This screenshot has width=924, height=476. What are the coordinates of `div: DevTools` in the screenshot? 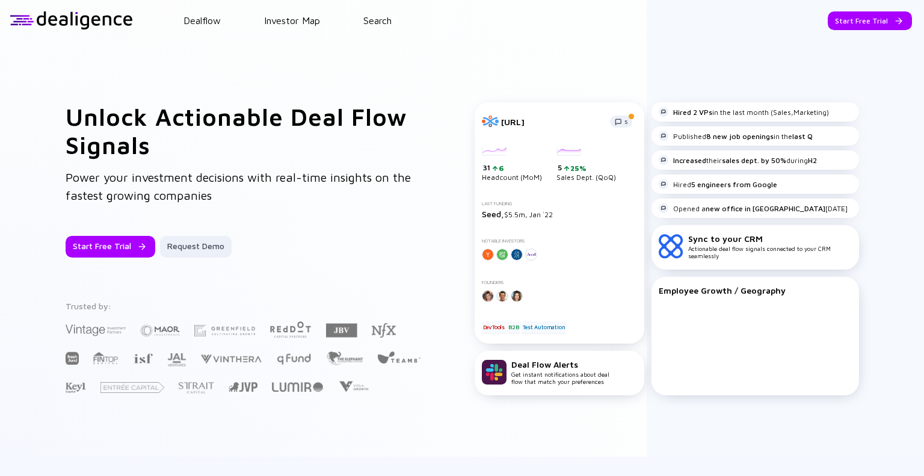 It's located at (494, 327).